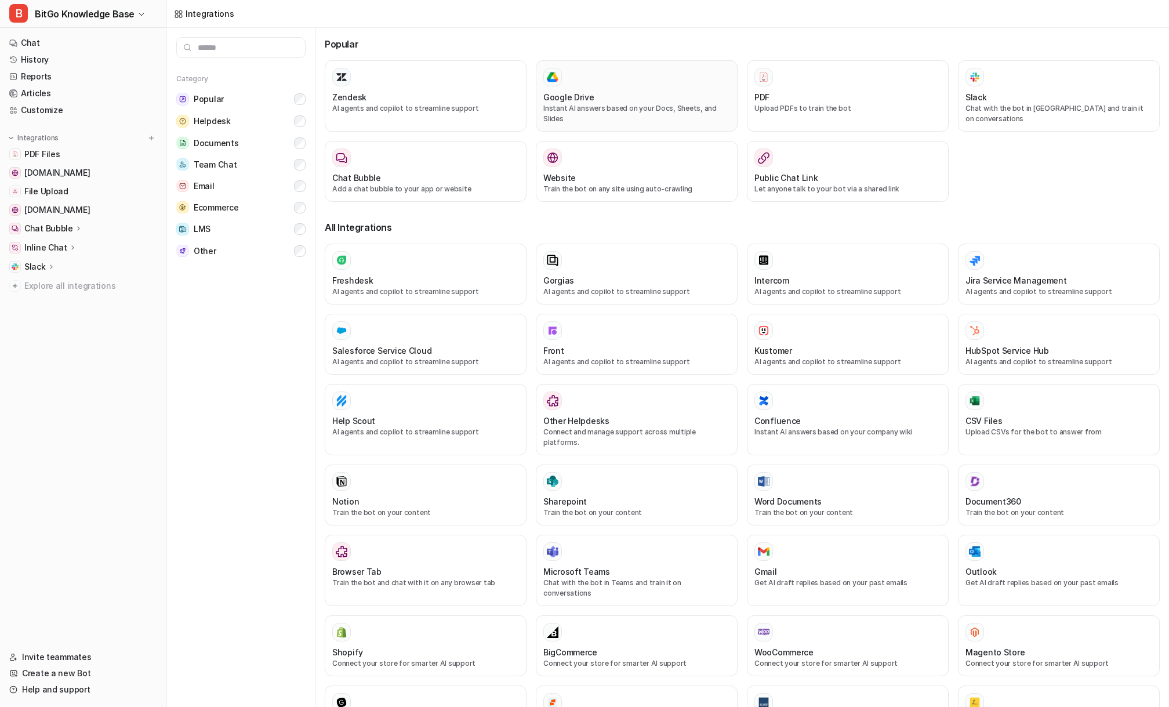 This screenshot has width=1169, height=707. What do you see at coordinates (1059, 495) in the screenshot?
I see `button: Document360Document360Train the bot on your content` at bounding box center [1059, 495].